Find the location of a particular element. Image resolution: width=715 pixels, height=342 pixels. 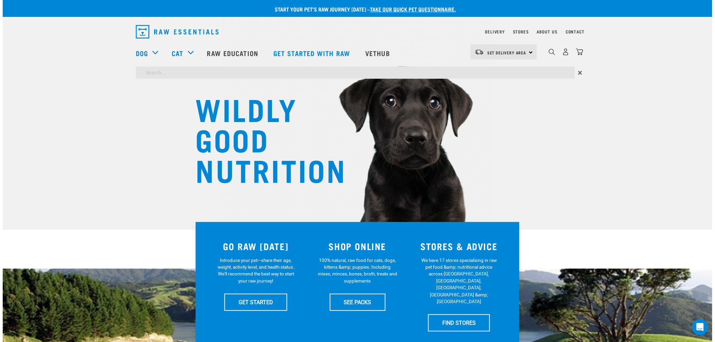

h3: STORES & ADVICE is located at coordinates (459, 246).